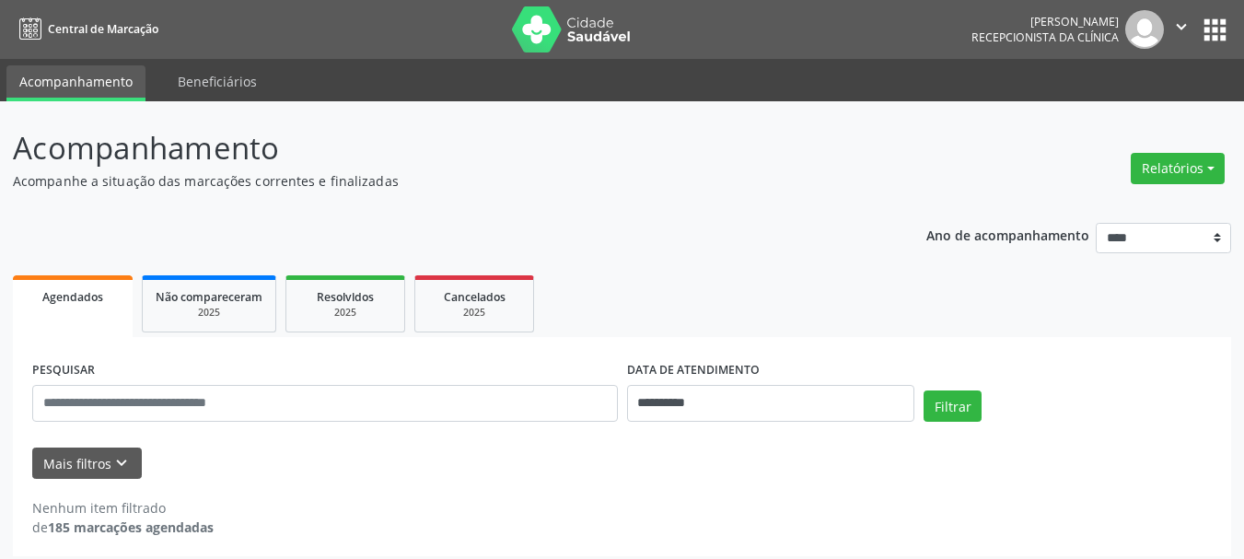 Image resolution: width=1244 pixels, height=559 pixels. I want to click on i: keyboard_arrow_down, so click(122, 463).